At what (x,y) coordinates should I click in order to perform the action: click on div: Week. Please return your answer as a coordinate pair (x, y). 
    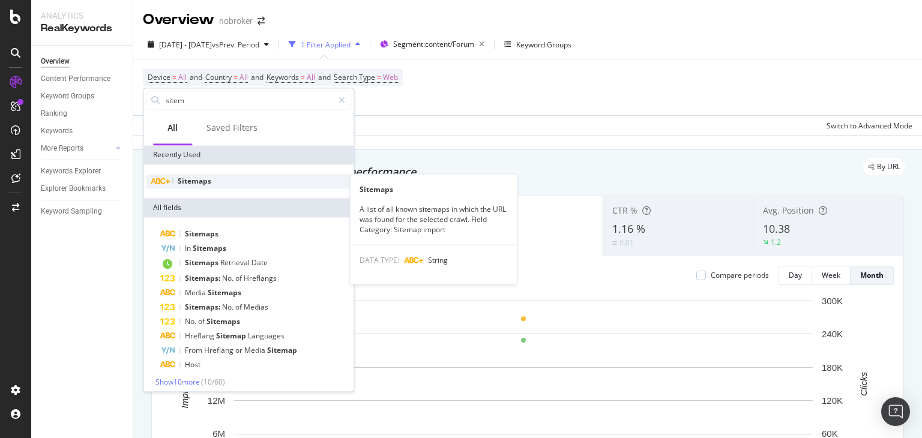
    Looking at the image, I should click on (831, 275).